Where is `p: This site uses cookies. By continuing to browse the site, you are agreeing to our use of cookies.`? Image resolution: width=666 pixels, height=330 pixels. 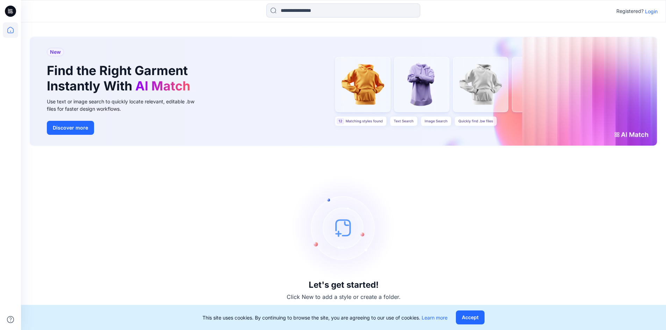 p: This site uses cookies. By continuing to browse the site, you are agreeing to our use of cookies. is located at coordinates (325, 318).